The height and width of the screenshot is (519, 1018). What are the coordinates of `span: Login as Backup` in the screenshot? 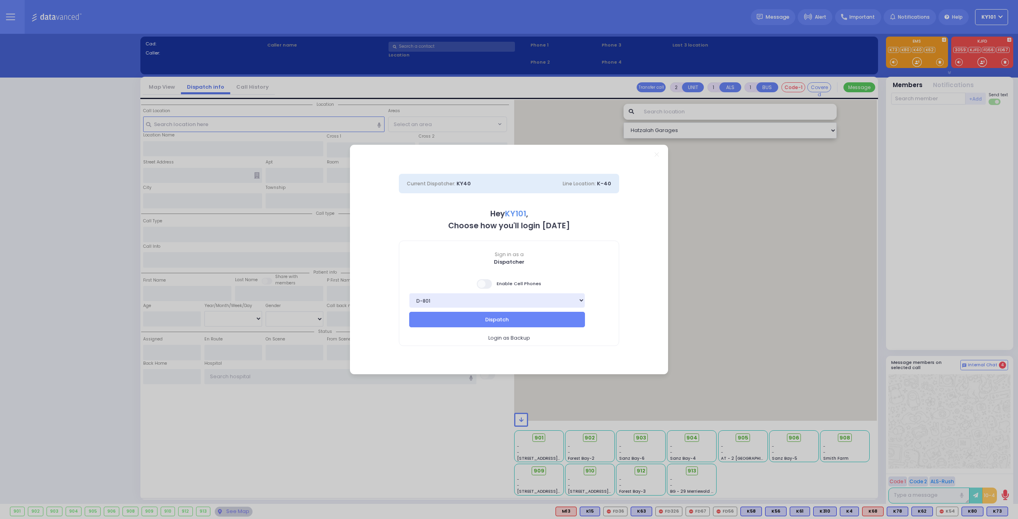 It's located at (509, 338).